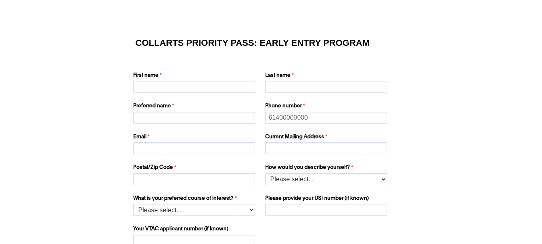 The height and width of the screenshot is (244, 542). What do you see at coordinates (327, 107) in the screenshot?
I see `label: Phone number` at bounding box center [327, 107].